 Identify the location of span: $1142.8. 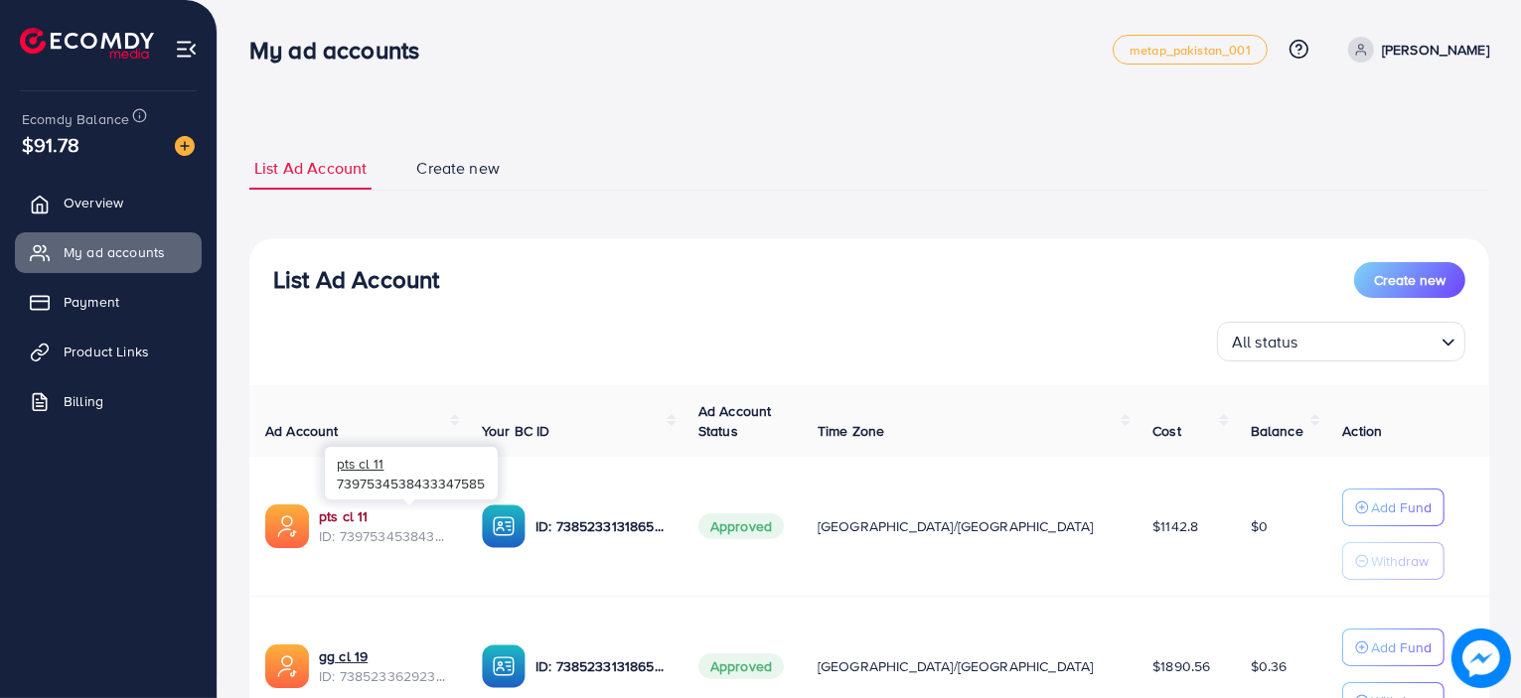
(1175, 526).